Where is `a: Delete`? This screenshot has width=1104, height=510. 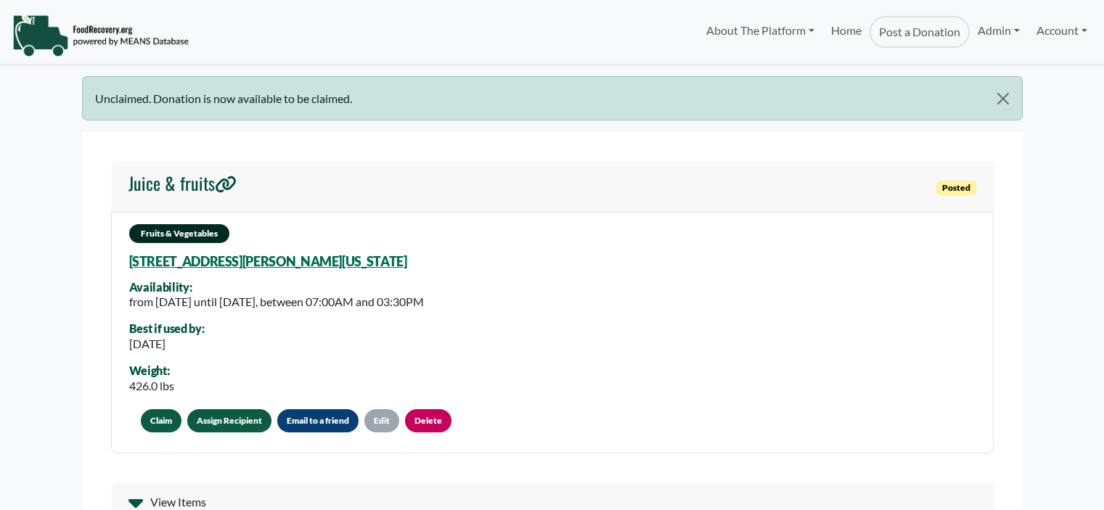
a: Delete is located at coordinates (428, 421).